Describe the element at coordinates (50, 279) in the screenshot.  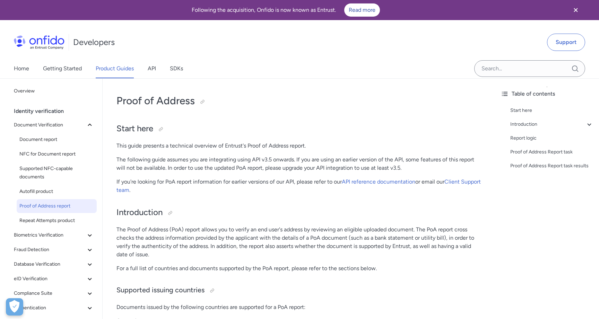
I see `span: eID Verification` at that location.